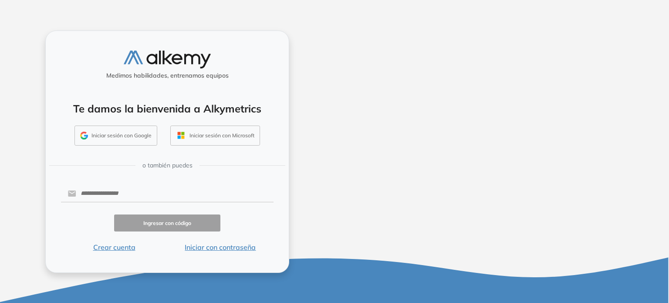 This screenshot has height=303, width=669. I want to click on img: OUTLOOK_ICON, so click(181, 135).